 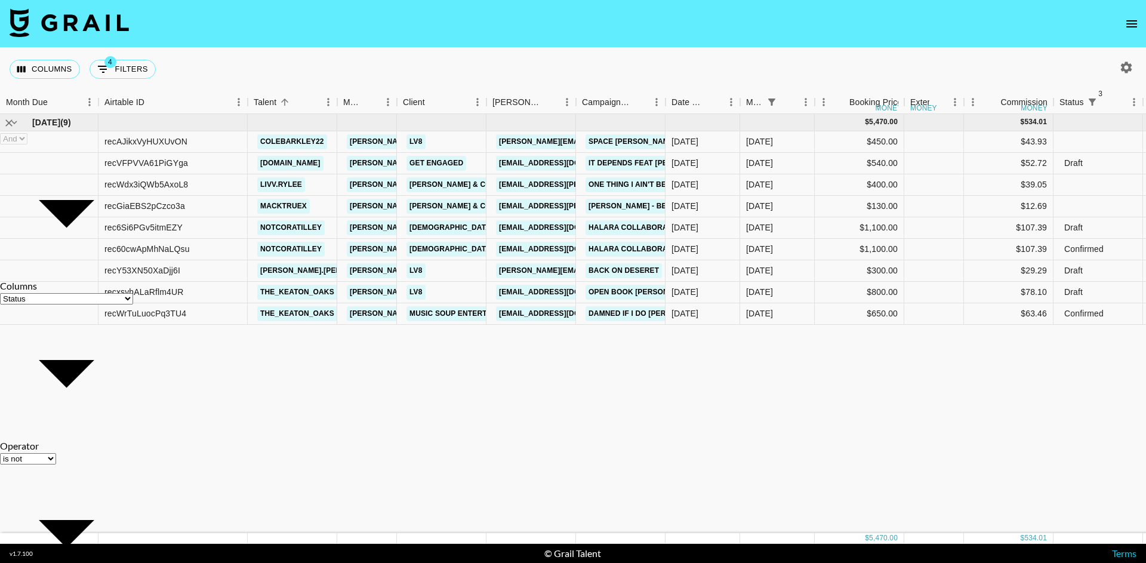 I want to click on div: rec6Si6PGv5itmEZY, so click(x=143, y=227).